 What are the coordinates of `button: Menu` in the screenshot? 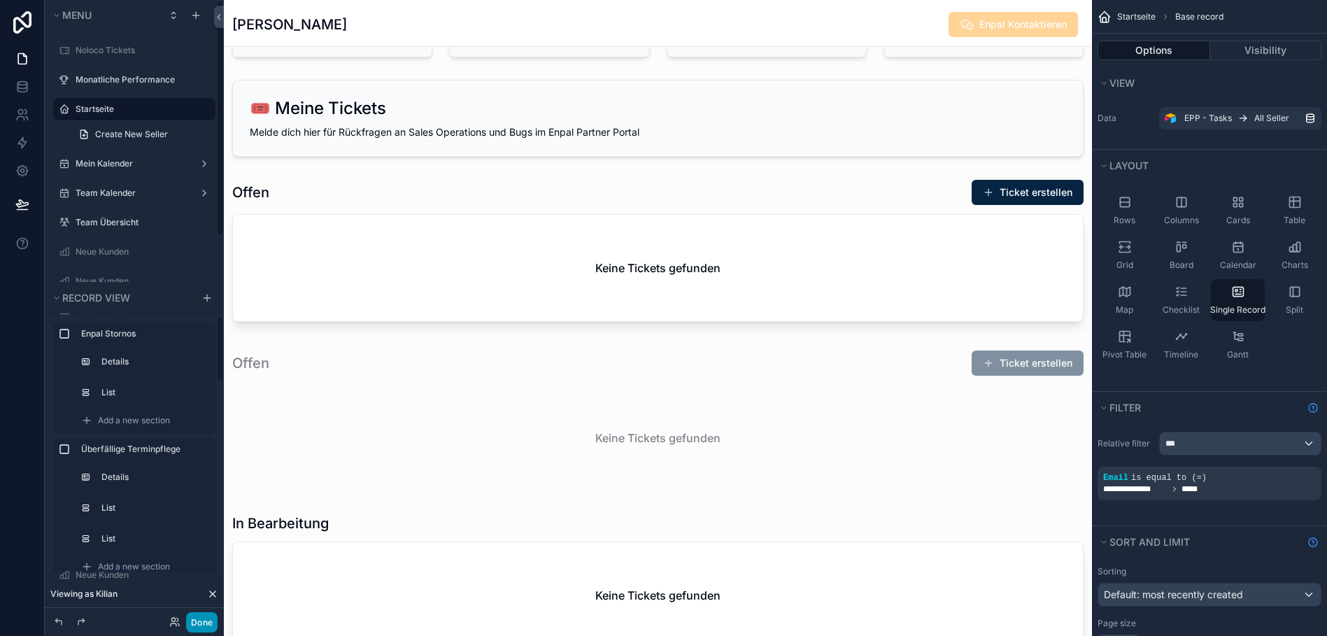 It's located at (105, 15).